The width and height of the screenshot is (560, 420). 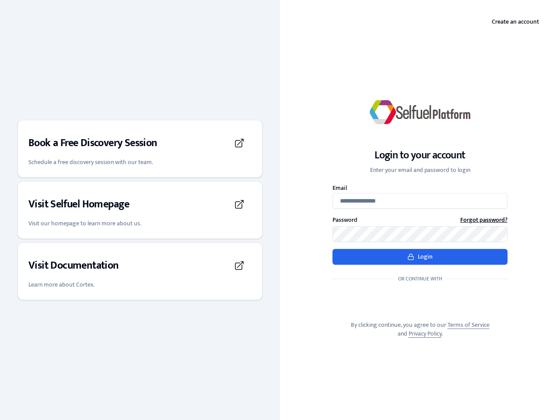 What do you see at coordinates (73, 265) in the screenshot?
I see `h3: Visit Documentation` at bounding box center [73, 265].